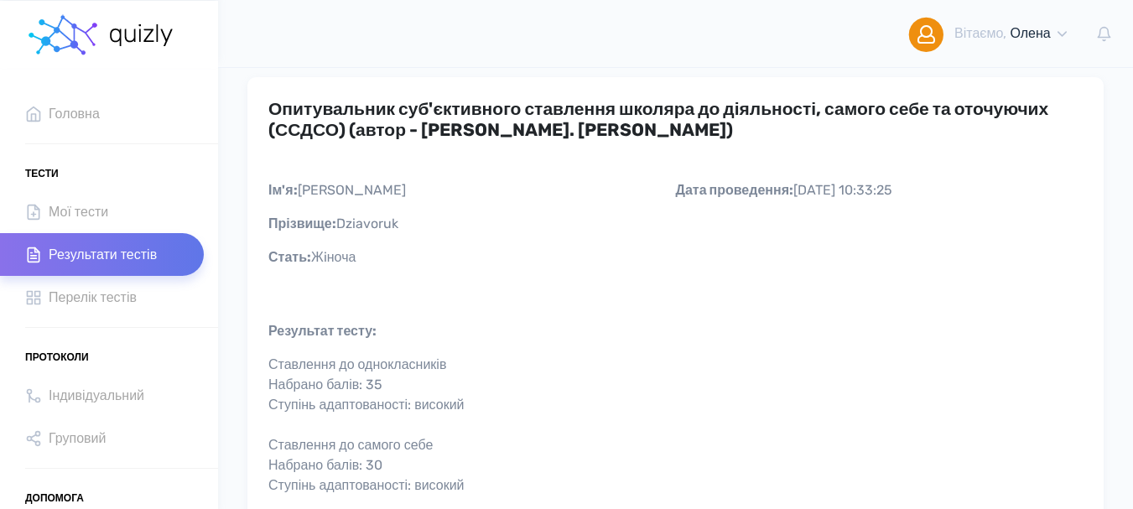 The width and height of the screenshot is (1133, 509). I want to click on span: Перелік тестів, so click(92, 297).